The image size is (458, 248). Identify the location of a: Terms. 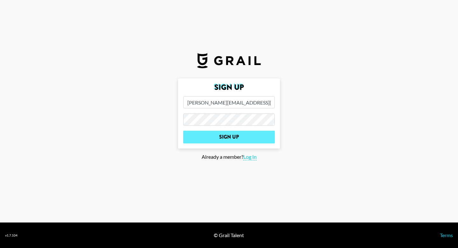
(447, 235).